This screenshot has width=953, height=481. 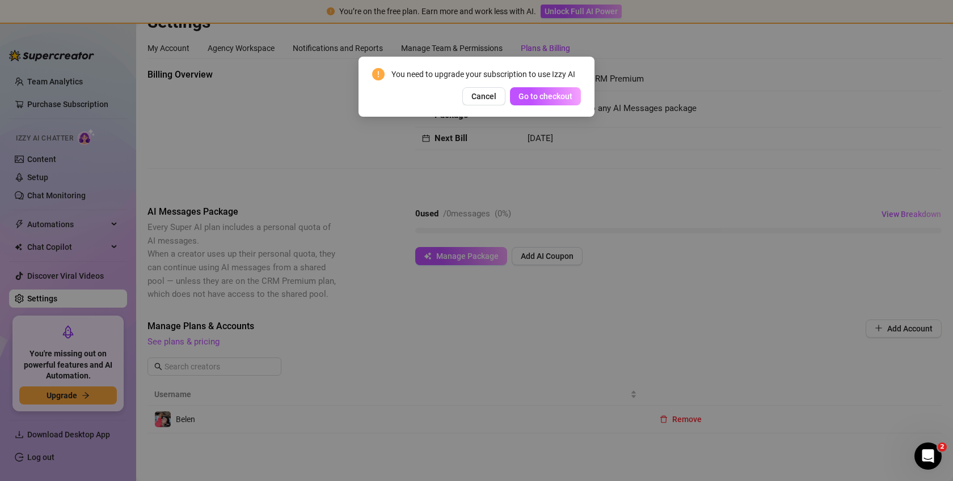 I want to click on span: 2, so click(x=942, y=447).